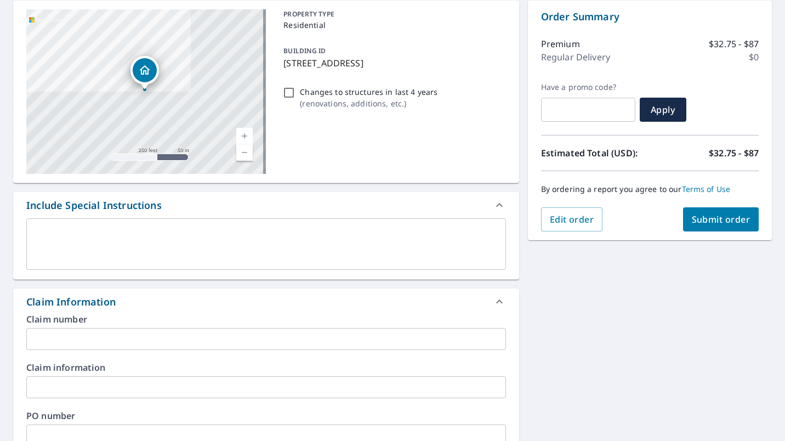  What do you see at coordinates (304, 50) in the screenshot?
I see `p: BUILDING ID` at bounding box center [304, 50].